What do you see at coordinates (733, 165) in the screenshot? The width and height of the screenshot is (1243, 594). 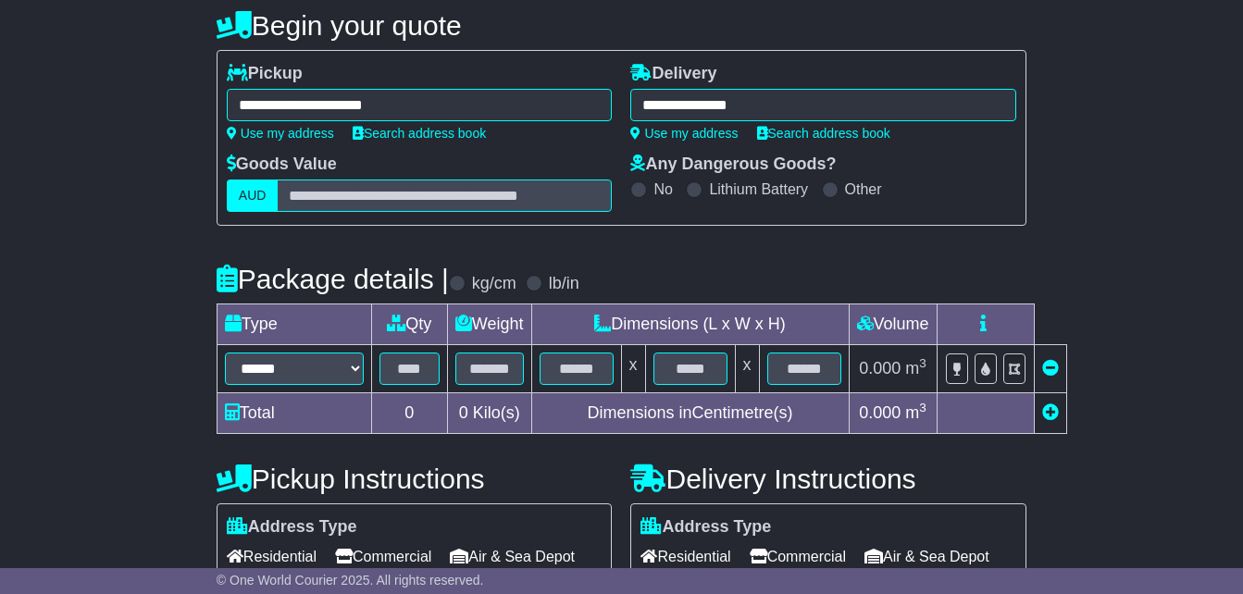 I see `label: Any Dangerous Goods?` at bounding box center [733, 165].